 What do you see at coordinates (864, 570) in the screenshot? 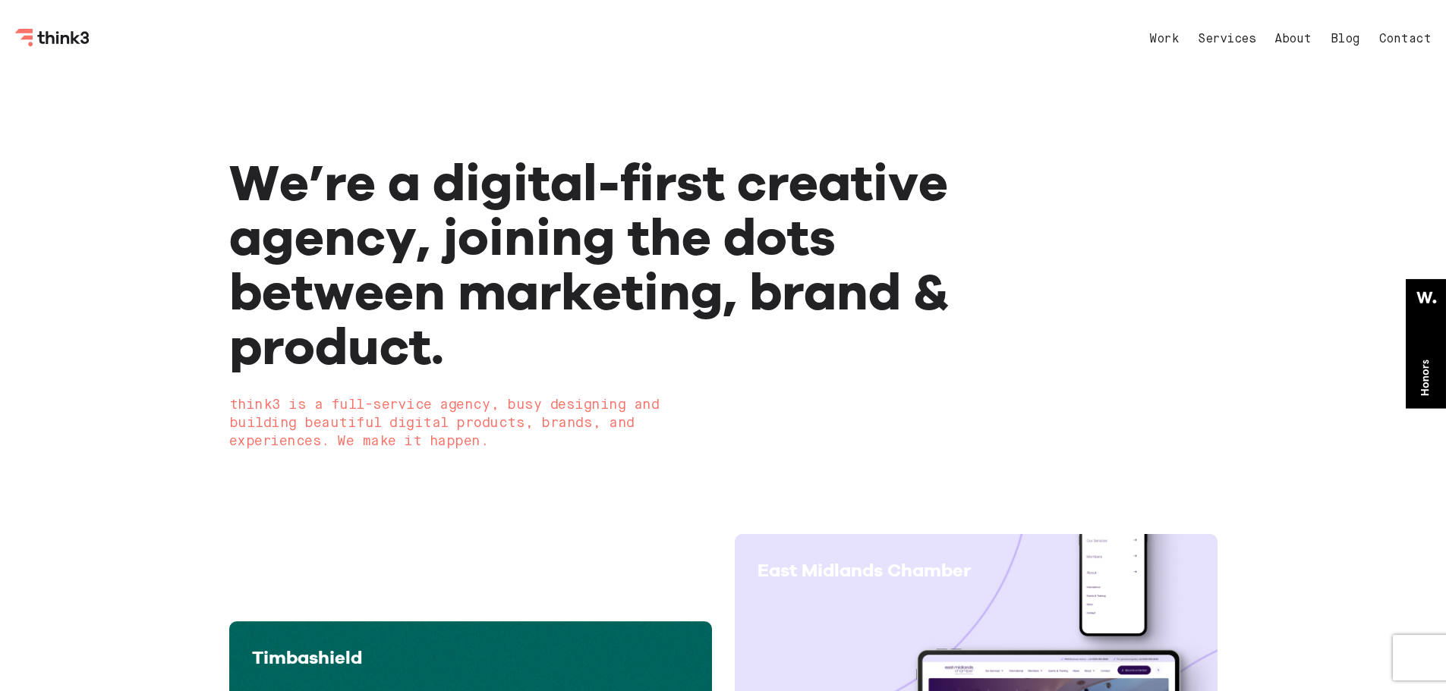
I see `span: East Midlands Chamber` at bounding box center [864, 570].